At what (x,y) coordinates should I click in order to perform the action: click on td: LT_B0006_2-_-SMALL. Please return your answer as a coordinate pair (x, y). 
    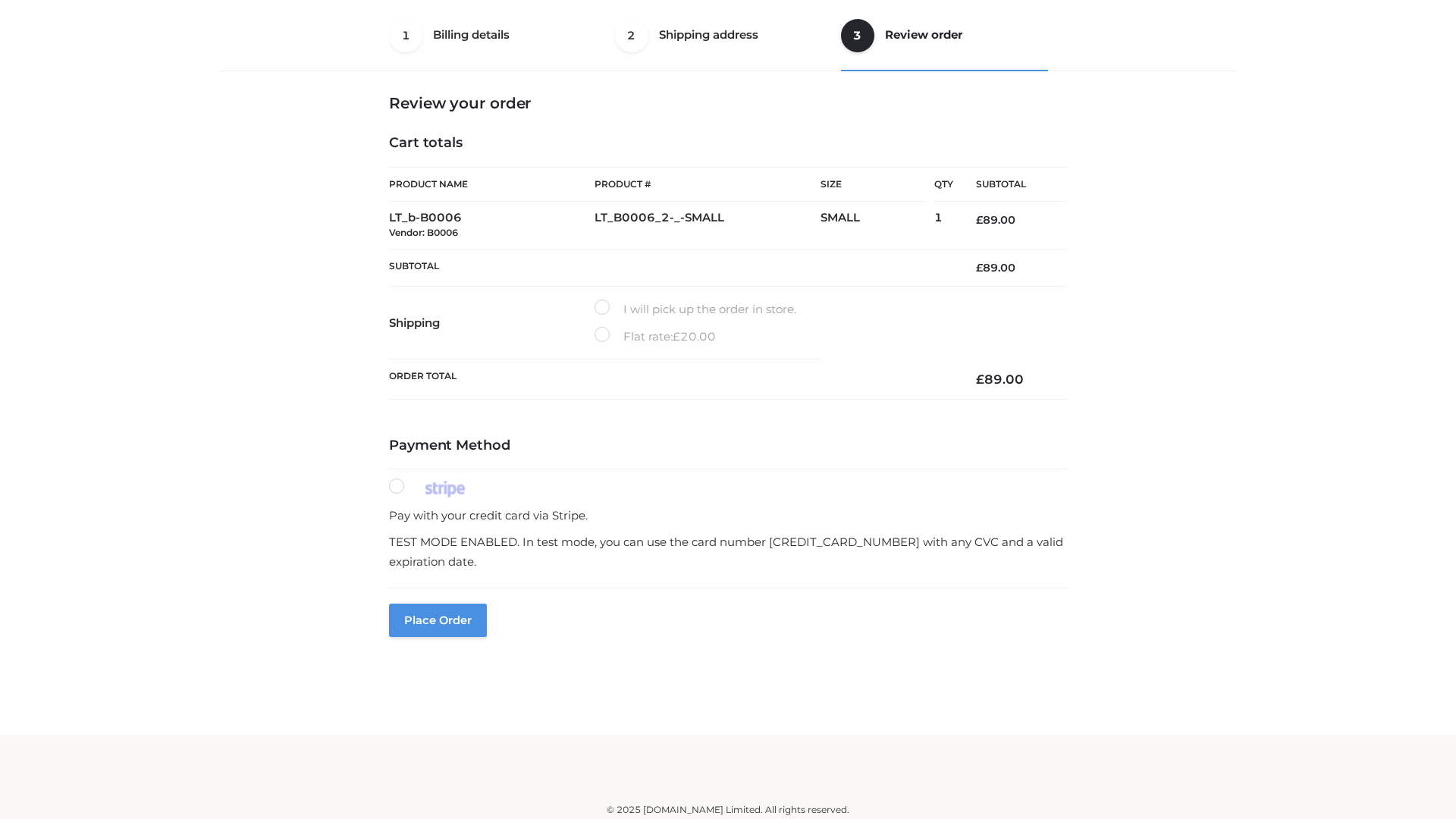
    Looking at the image, I should click on (707, 225).